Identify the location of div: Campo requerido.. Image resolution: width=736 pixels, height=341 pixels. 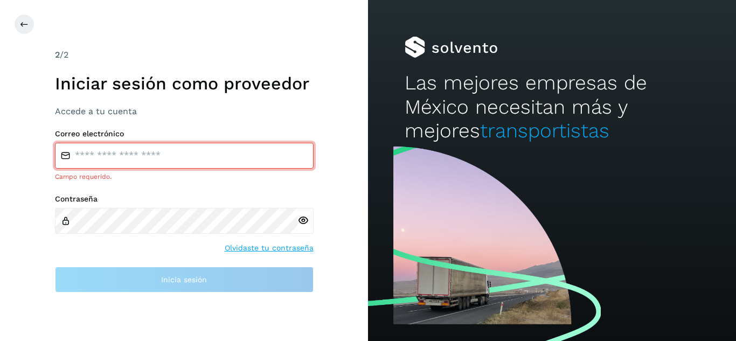
(184, 177).